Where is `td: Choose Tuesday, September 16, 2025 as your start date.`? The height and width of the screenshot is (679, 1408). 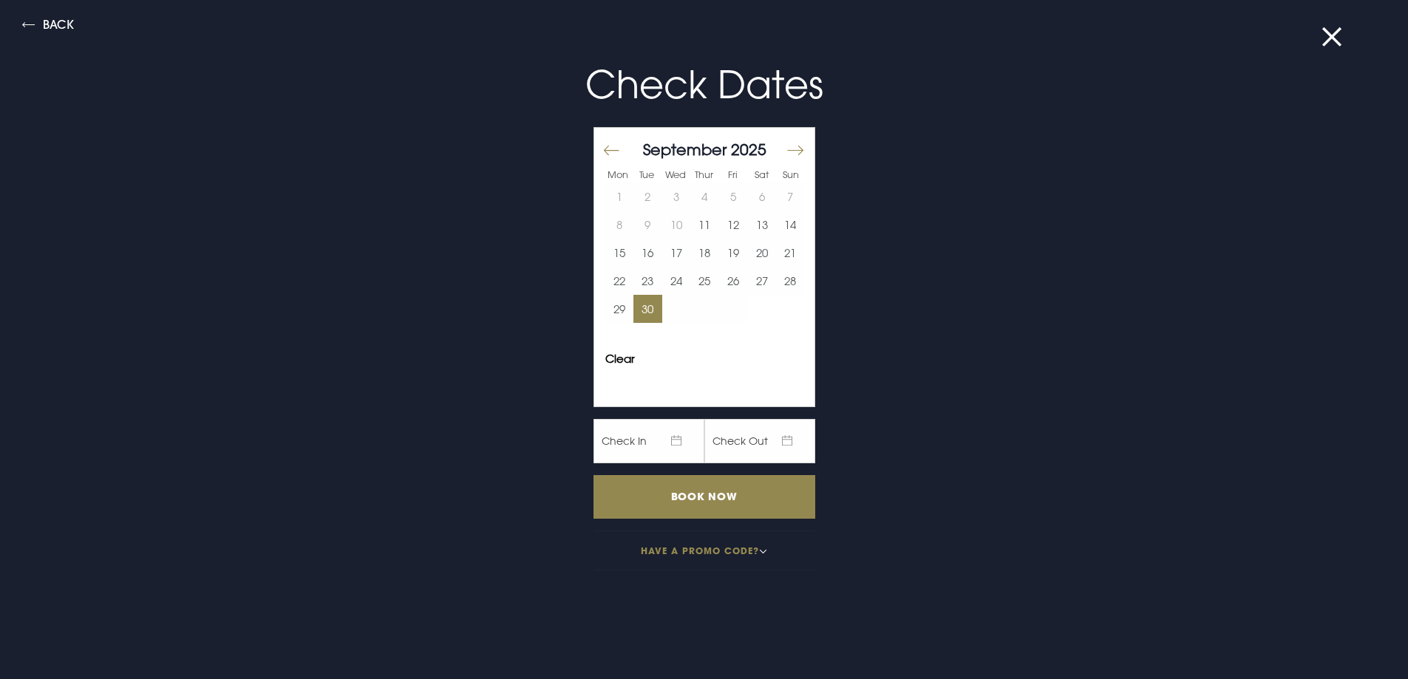 td: Choose Tuesday, September 16, 2025 as your start date. is located at coordinates (648, 253).